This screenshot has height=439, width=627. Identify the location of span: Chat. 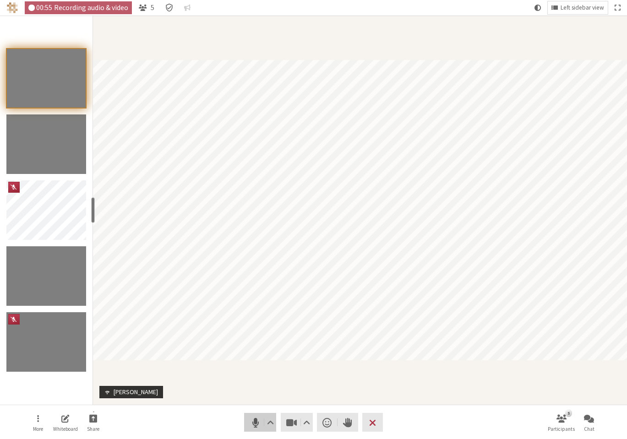
(589, 429).